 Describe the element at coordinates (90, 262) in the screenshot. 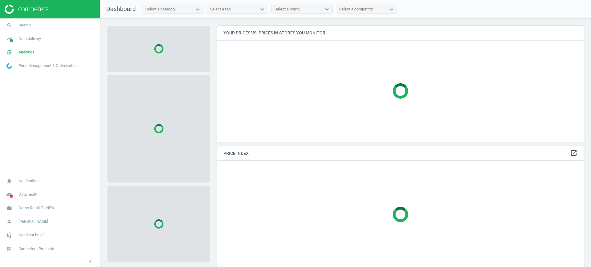

I see `i: chevron_left` at that location.